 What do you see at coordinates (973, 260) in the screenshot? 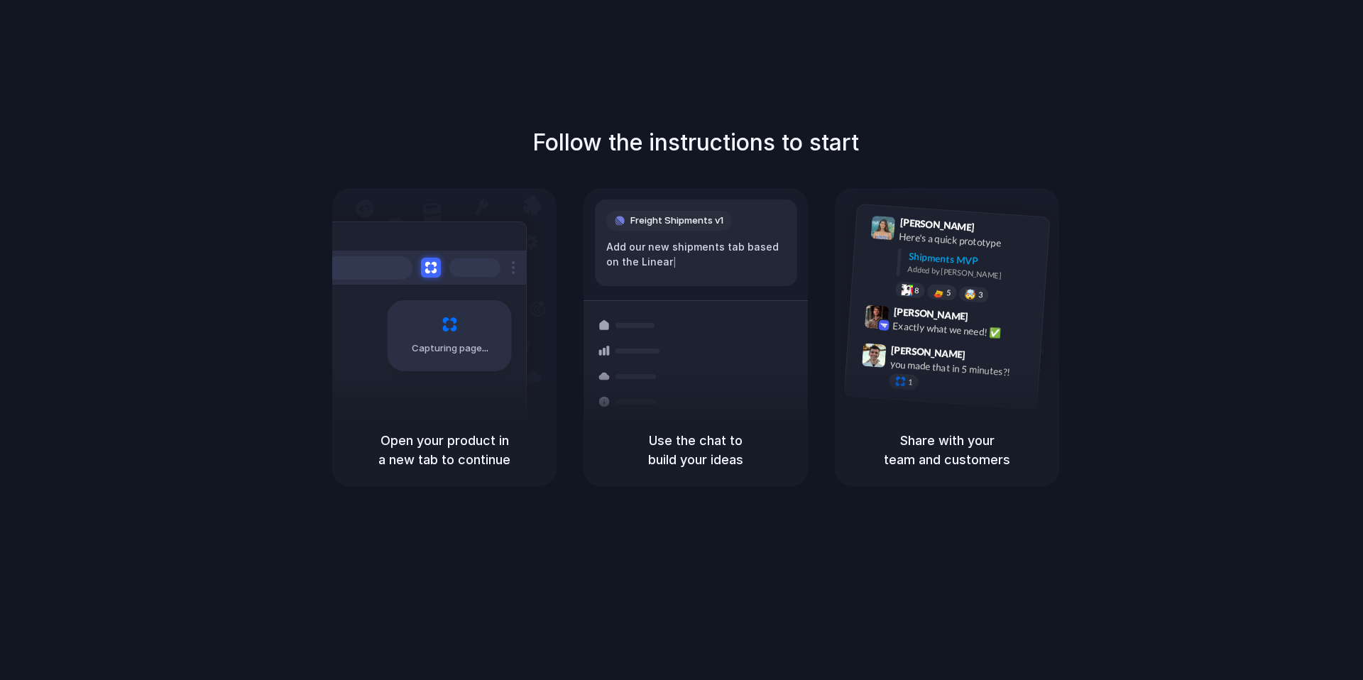
I see `div: Shipments MVP` at bounding box center [973, 260].